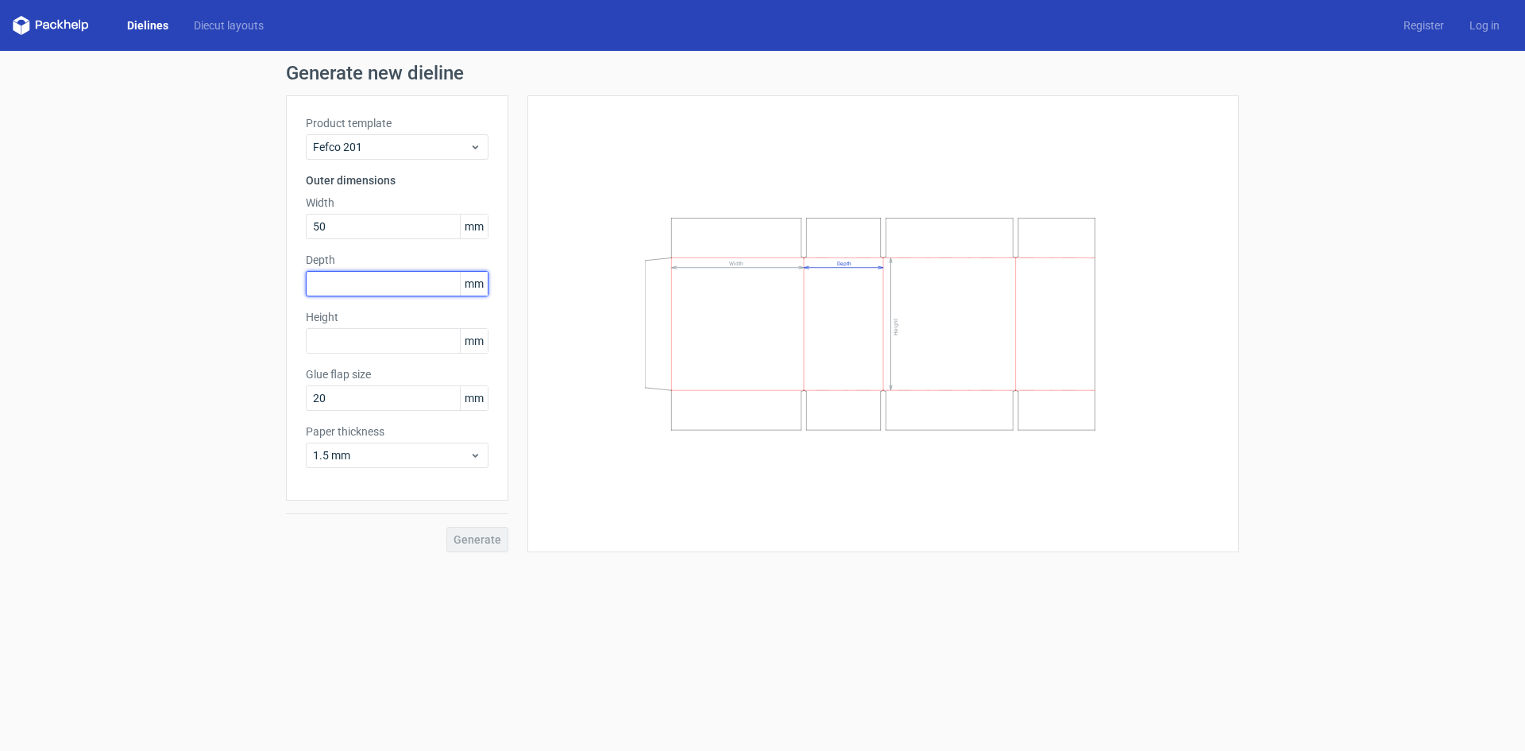 The height and width of the screenshot is (751, 1525). I want to click on a: Register, so click(1423, 25).